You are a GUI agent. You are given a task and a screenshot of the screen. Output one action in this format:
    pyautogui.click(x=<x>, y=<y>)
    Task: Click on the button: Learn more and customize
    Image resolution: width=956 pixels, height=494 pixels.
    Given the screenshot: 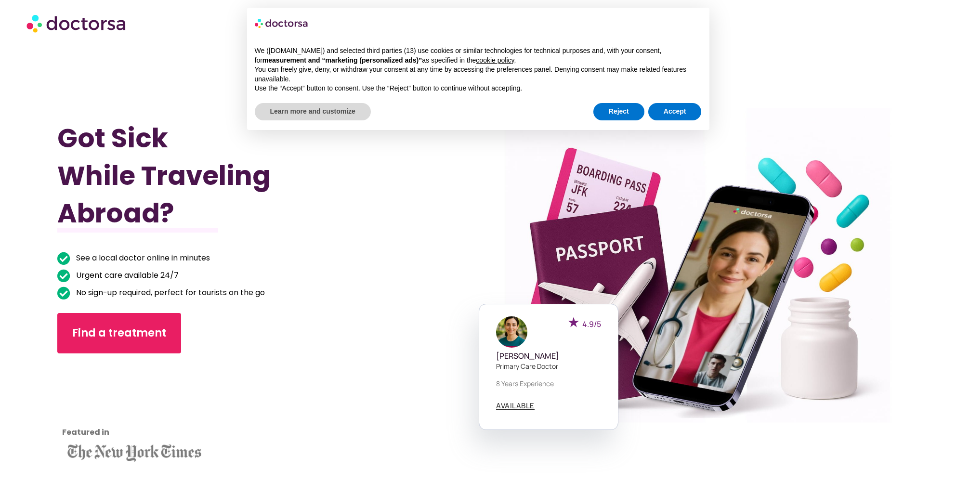 What is the action you would take?
    pyautogui.click(x=313, y=112)
    